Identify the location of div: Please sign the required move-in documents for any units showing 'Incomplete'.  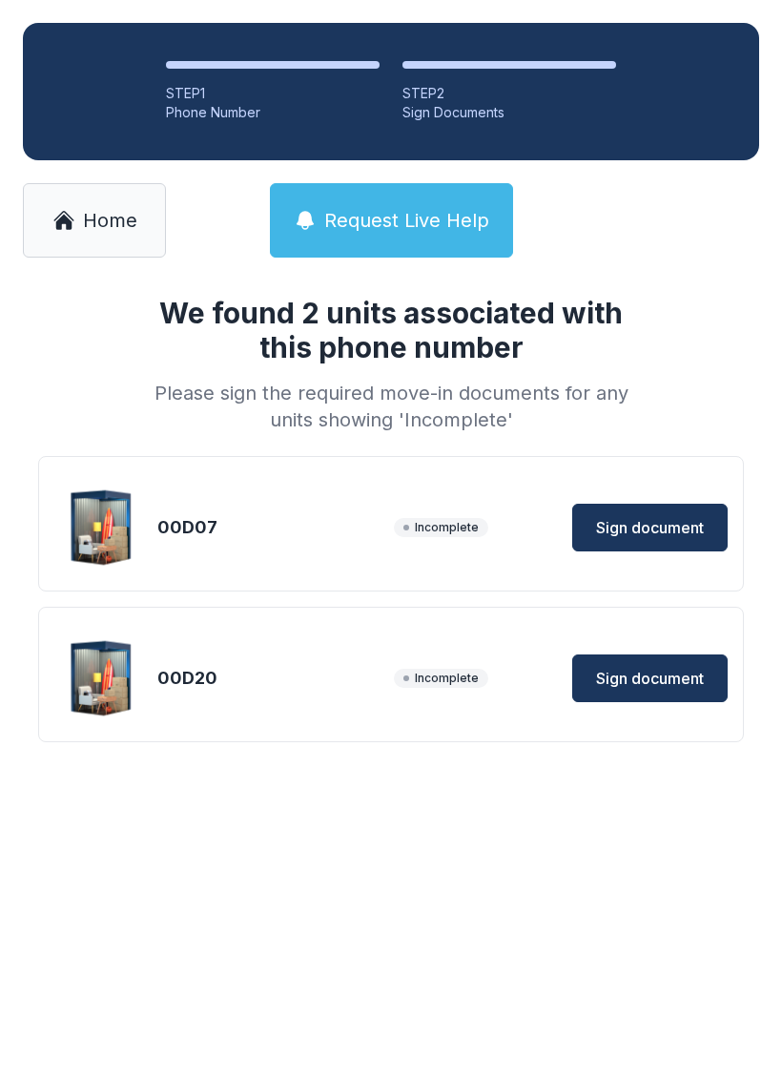
(391, 406).